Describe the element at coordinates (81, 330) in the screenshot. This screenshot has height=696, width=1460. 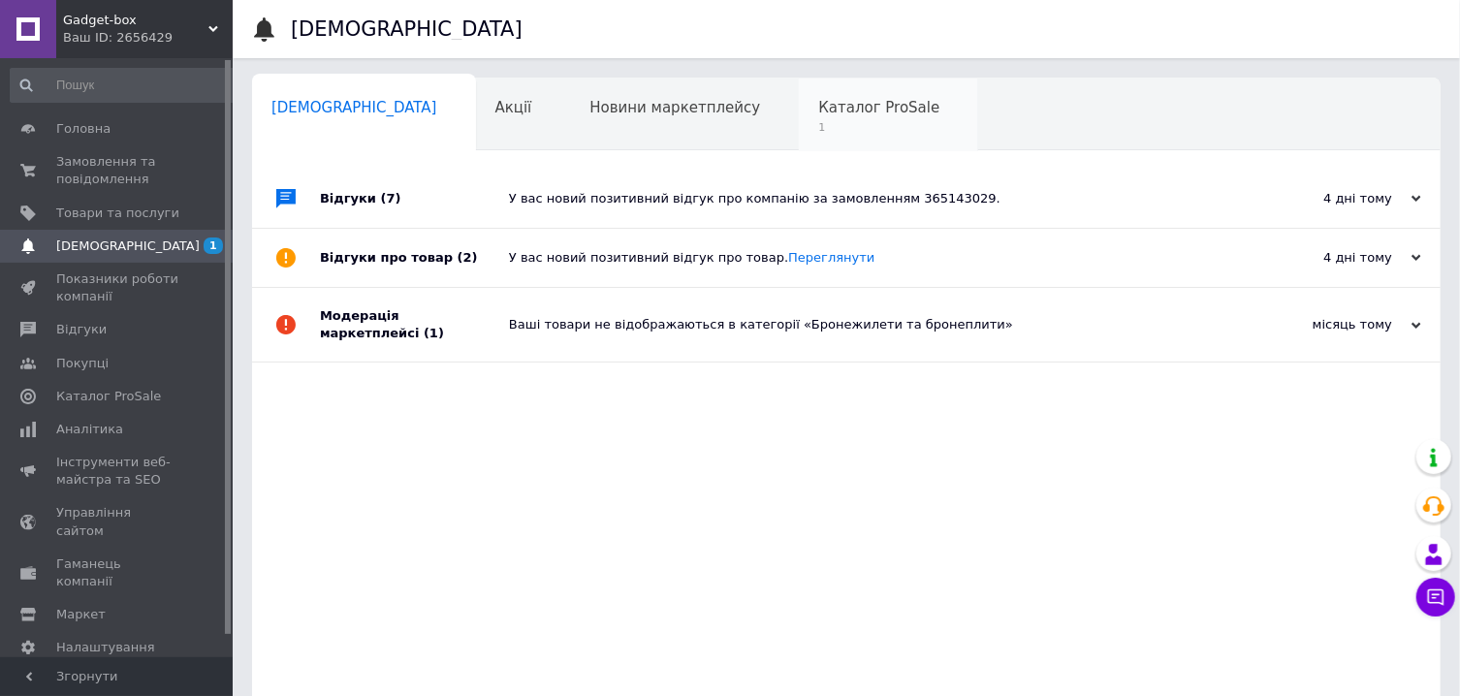
I see `span: Відгуки` at that location.